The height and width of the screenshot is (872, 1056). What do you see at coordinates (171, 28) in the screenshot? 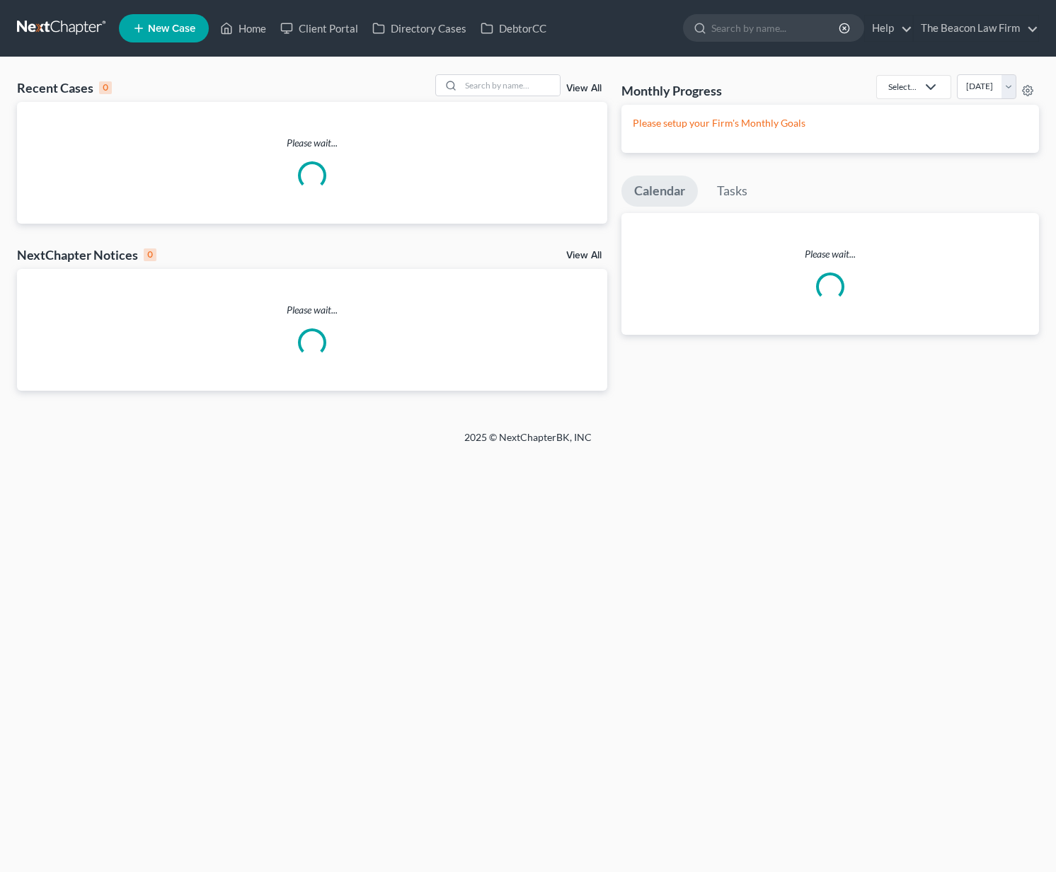
I see `span: New Case` at bounding box center [171, 28].